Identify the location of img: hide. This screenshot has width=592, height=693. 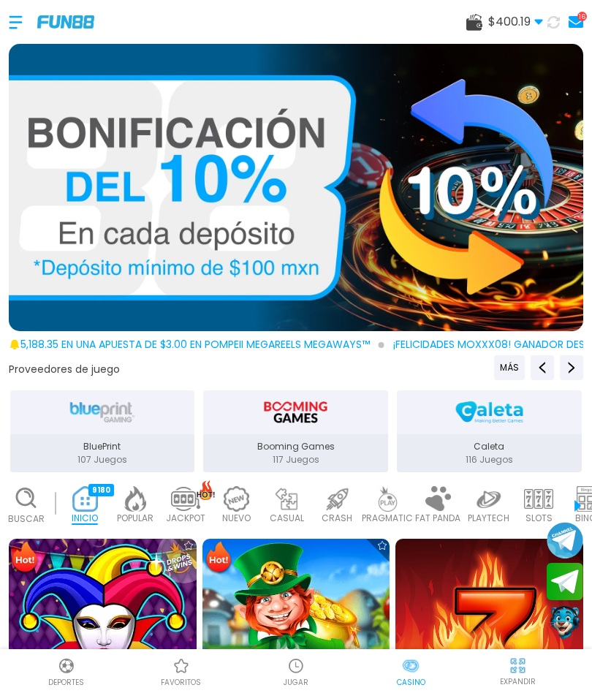
(518, 665).